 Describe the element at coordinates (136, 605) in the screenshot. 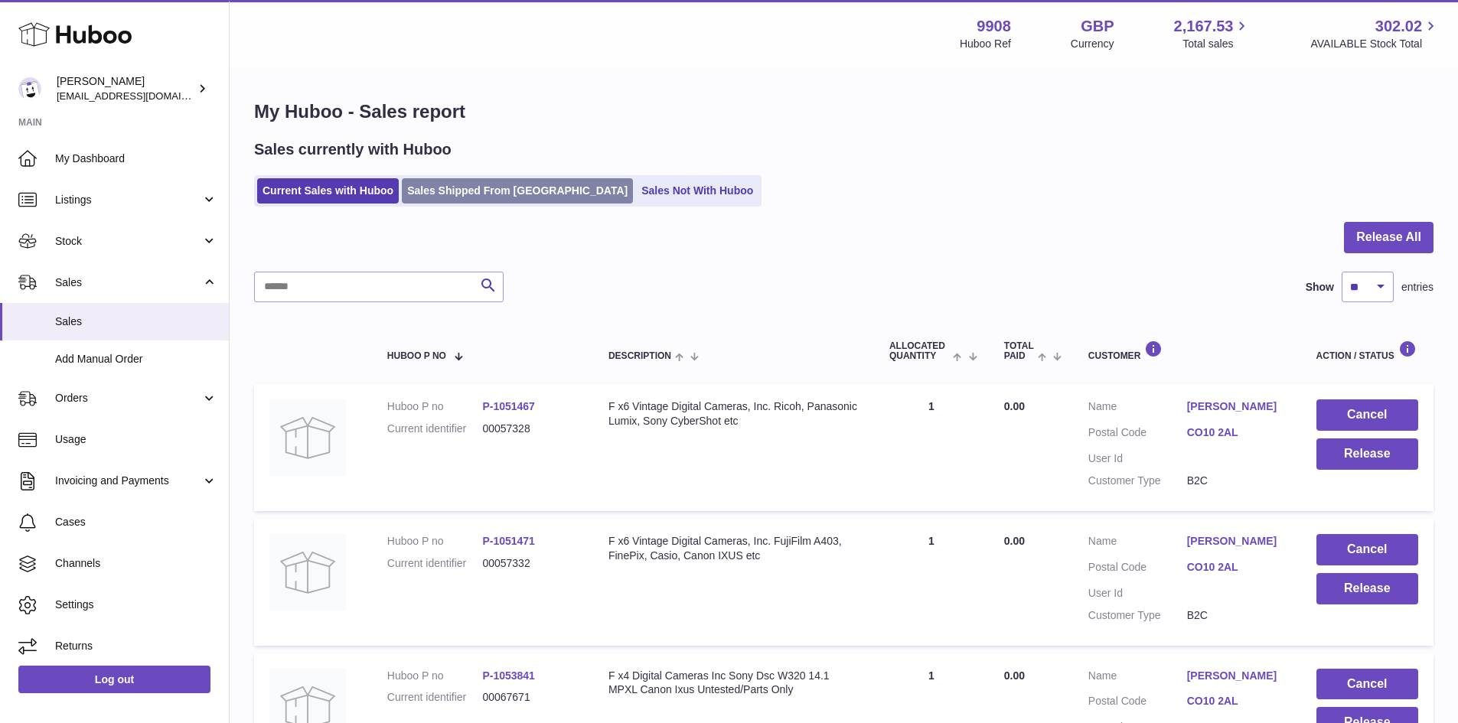

I see `span: Settings` at that location.